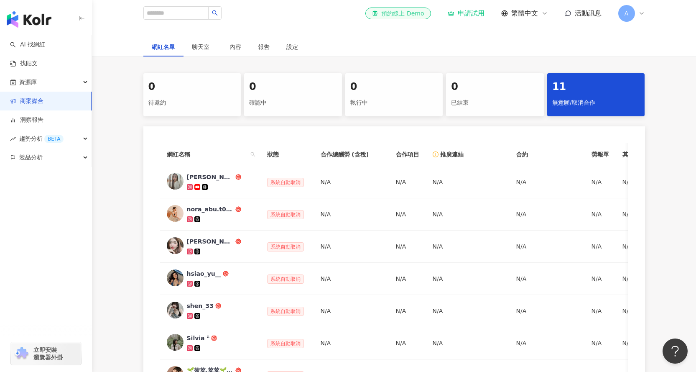 The width and height of the screenshot is (696, 372). What do you see at coordinates (21, 353) in the screenshot?
I see `img: chrome extension` at bounding box center [21, 353].